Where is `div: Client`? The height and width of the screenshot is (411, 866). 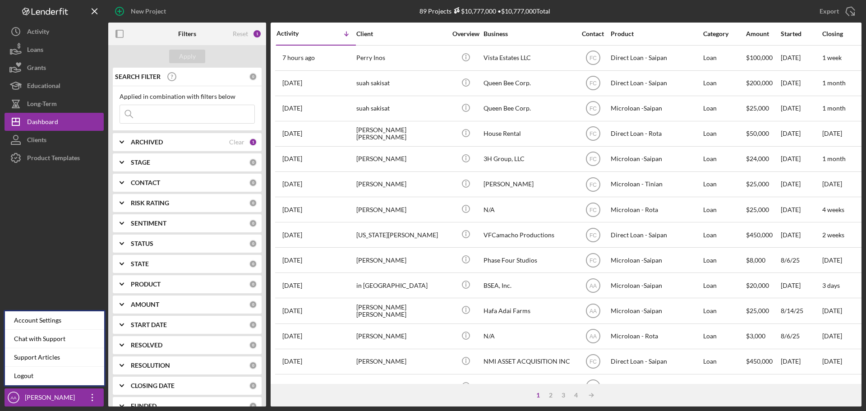 div: Client is located at coordinates (401, 34).